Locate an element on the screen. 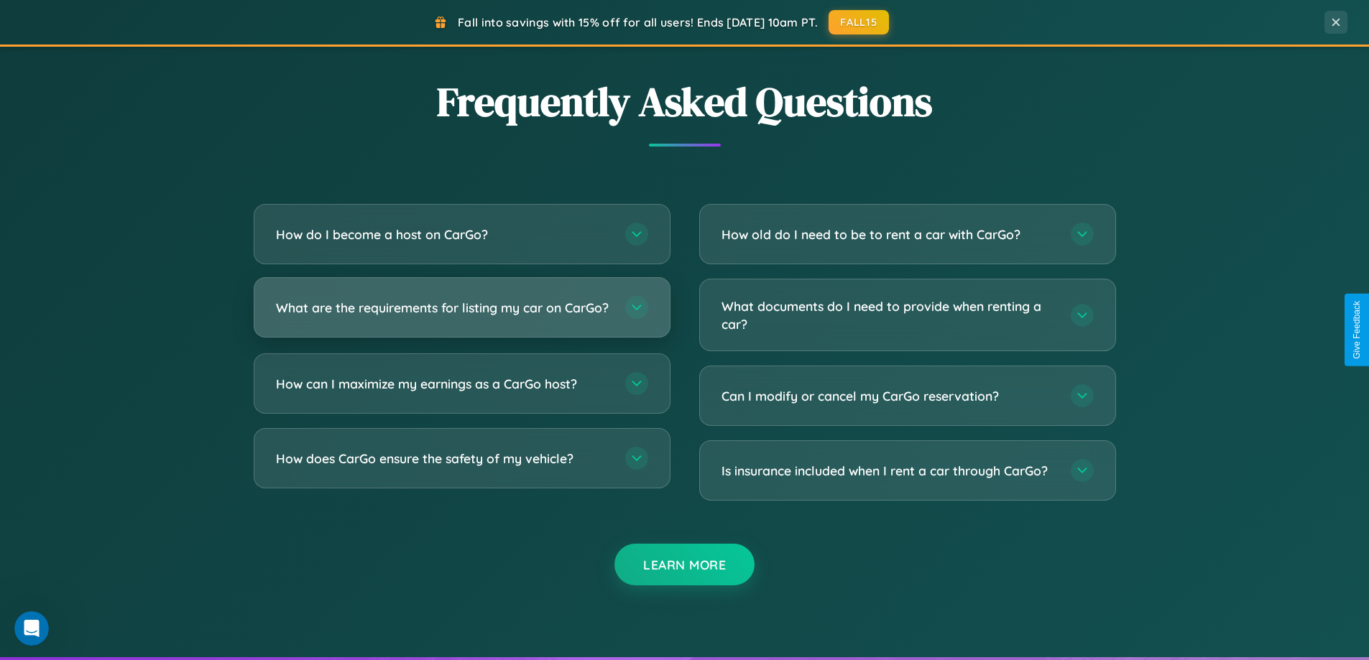 The image size is (1369, 660). h3: How does CarGo ensure the safety of my vehicle? is located at coordinates (443, 459).